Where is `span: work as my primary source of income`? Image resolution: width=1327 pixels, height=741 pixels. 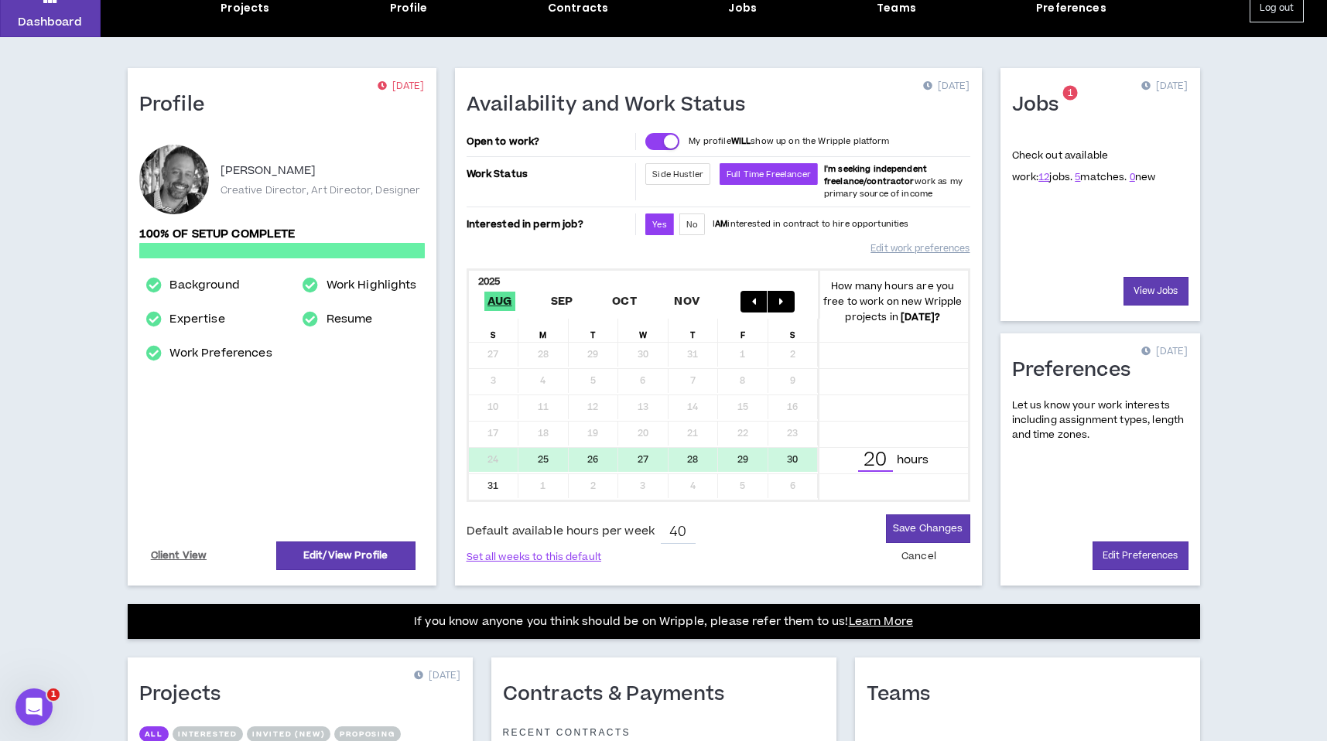
span: work as my primary source of income is located at coordinates (893, 181).